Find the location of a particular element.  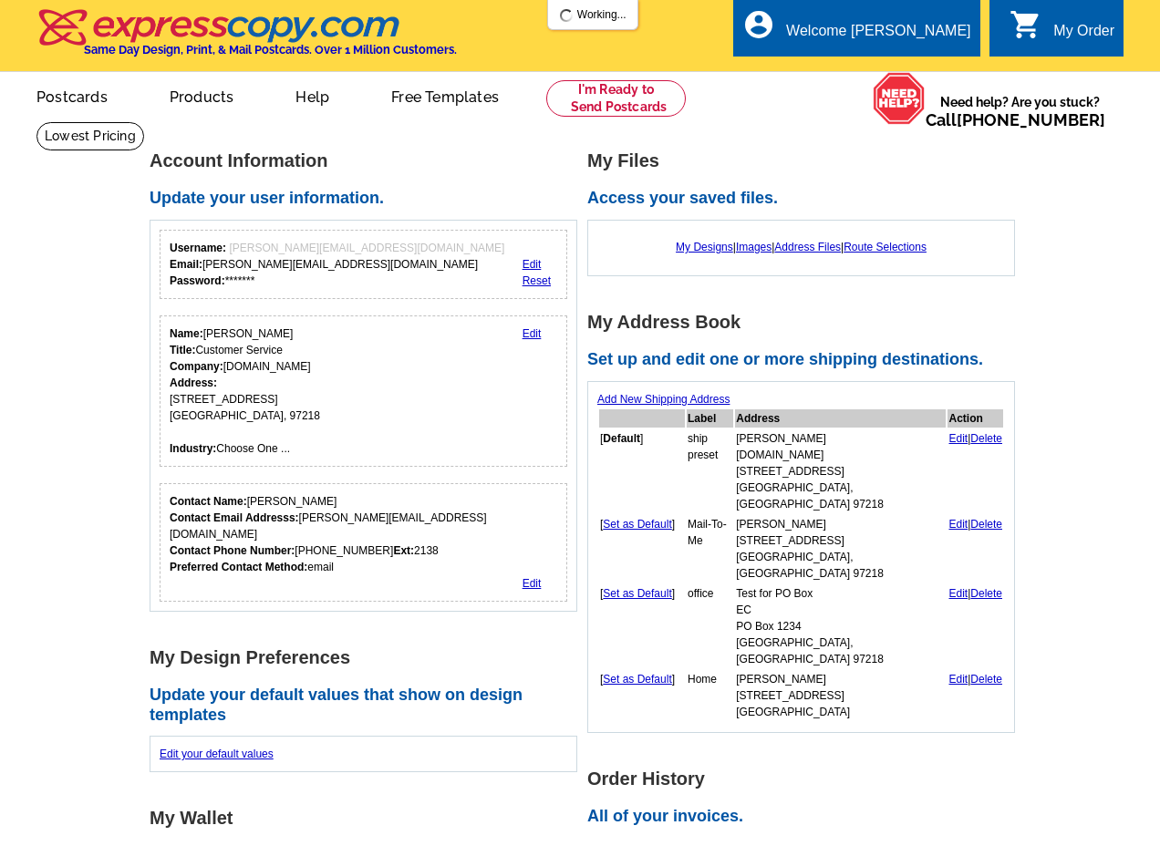

h2: All of your invoices. is located at coordinates (806, 817).